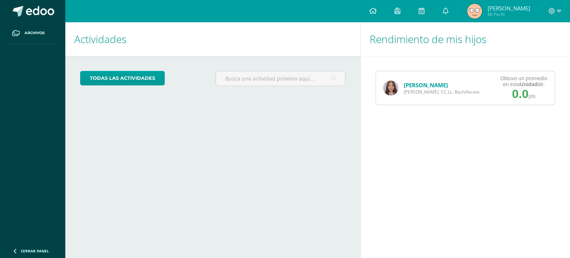  I want to click on h1: Actividades, so click(213, 39).